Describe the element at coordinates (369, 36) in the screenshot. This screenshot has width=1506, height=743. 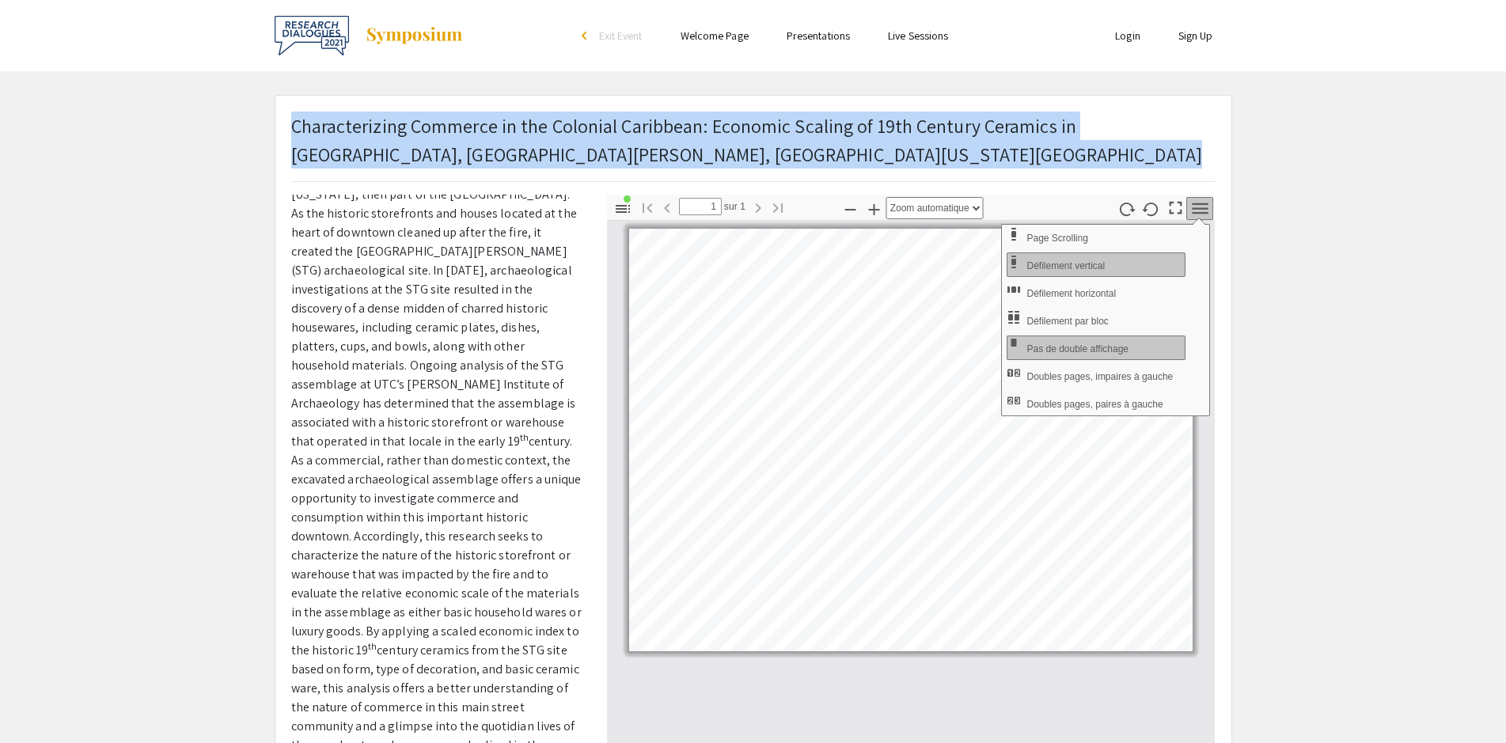
I see `a: UTC ReSEARCH Dialogues 2021` at that location.